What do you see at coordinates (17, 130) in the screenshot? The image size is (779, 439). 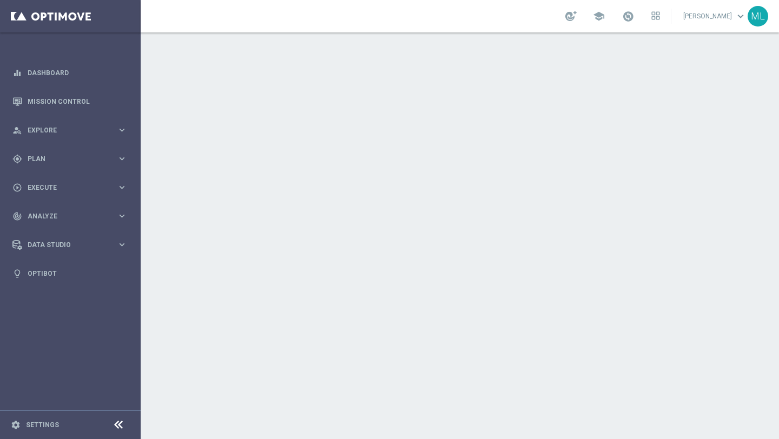 I see `i: person_search` at bounding box center [17, 130].